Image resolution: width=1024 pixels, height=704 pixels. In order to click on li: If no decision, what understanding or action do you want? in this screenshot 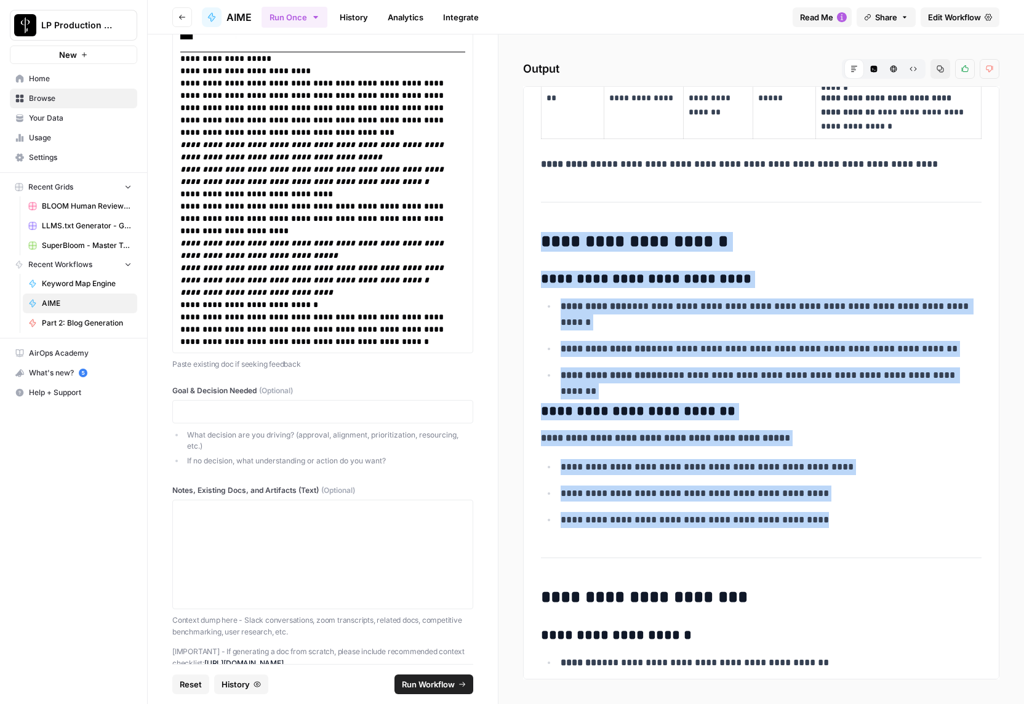, I will do `click(329, 461)`.